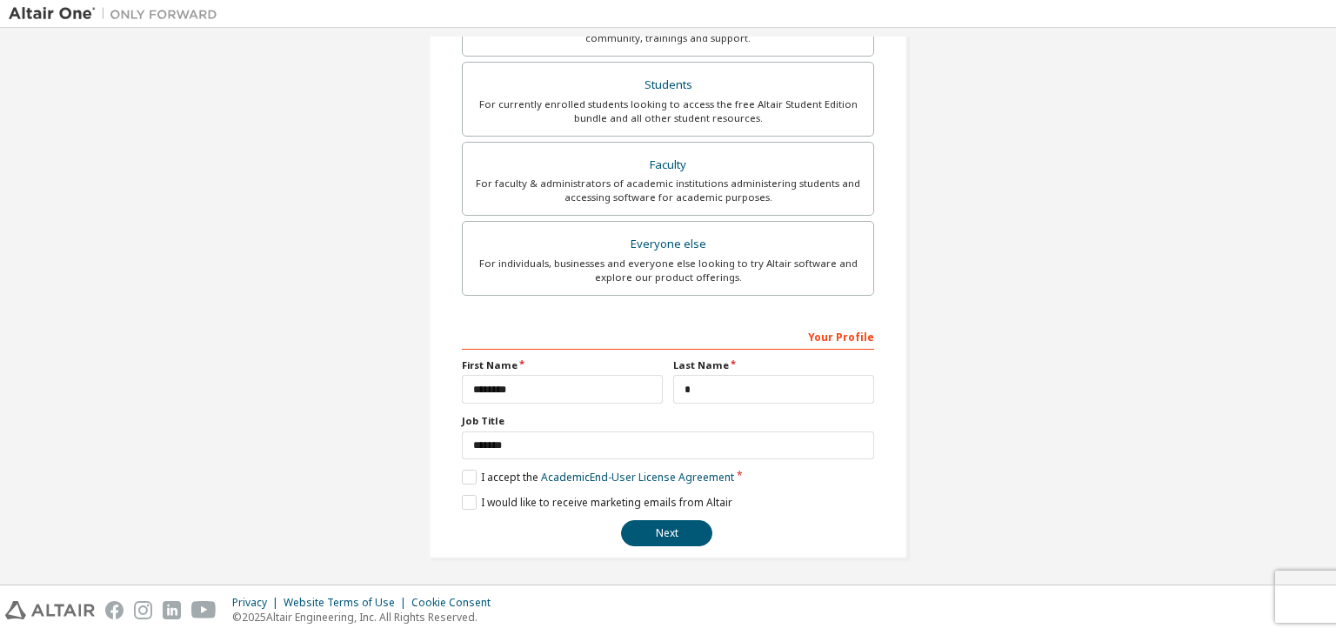 The height and width of the screenshot is (635, 1336). What do you see at coordinates (562, 365) in the screenshot?
I see `label: First Name` at bounding box center [562, 365].